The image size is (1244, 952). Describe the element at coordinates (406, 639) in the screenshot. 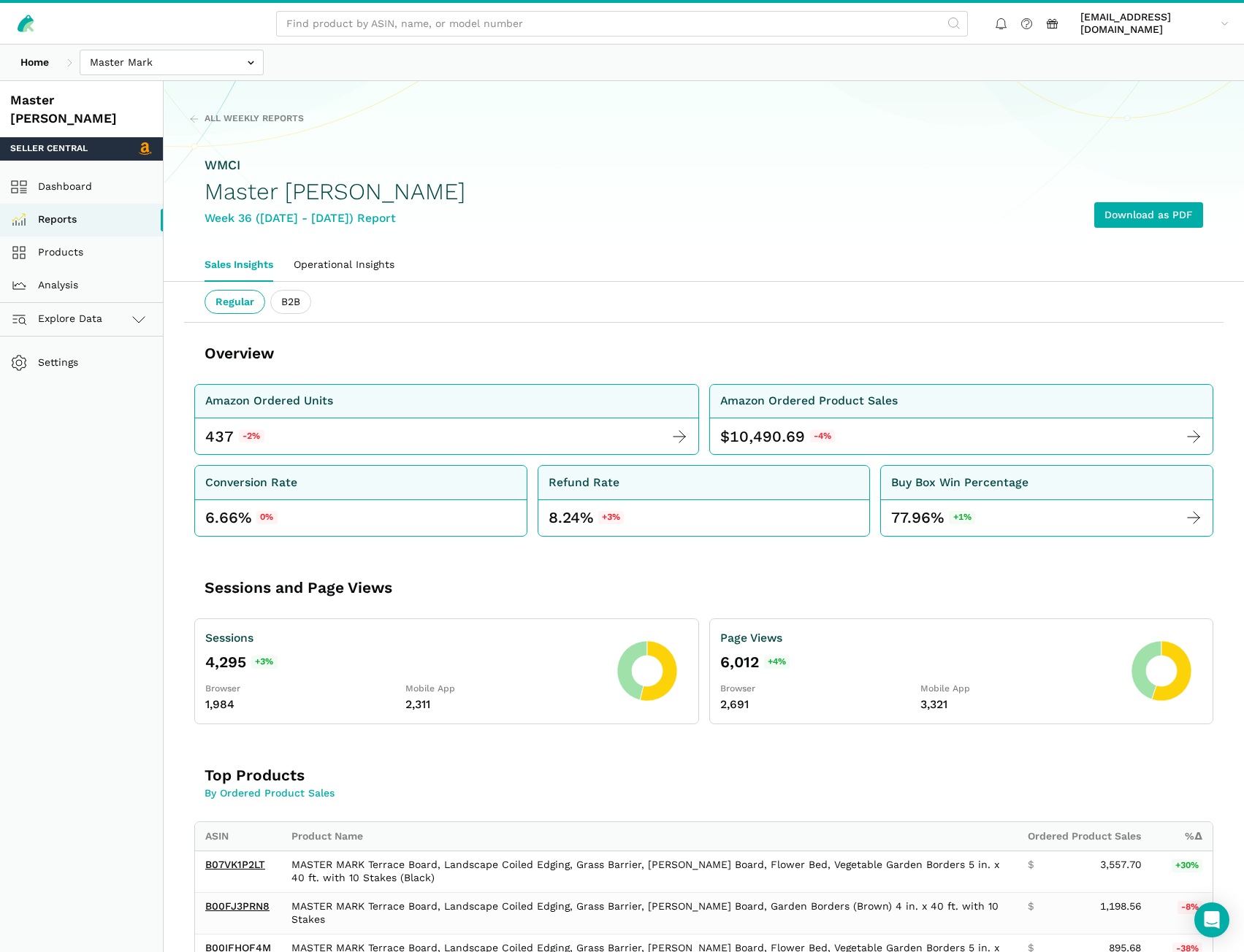

I see `div: Sessions` at that location.